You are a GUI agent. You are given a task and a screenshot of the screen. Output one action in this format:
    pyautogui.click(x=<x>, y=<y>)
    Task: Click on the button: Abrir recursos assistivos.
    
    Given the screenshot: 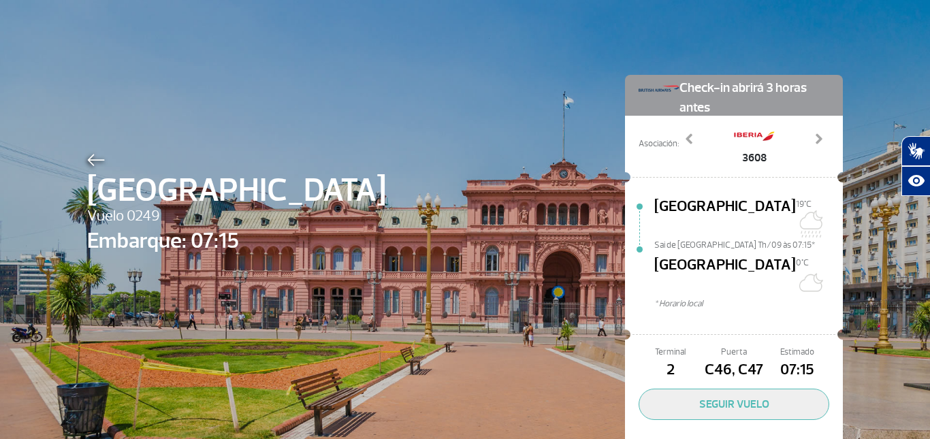 What is the action you would take?
    pyautogui.click(x=916, y=181)
    